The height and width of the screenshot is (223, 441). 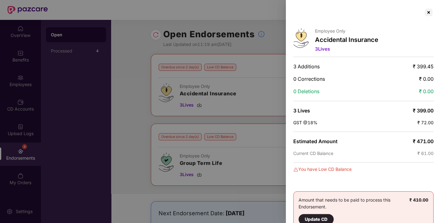 I want to click on span: ₹ 72.00, so click(x=425, y=122).